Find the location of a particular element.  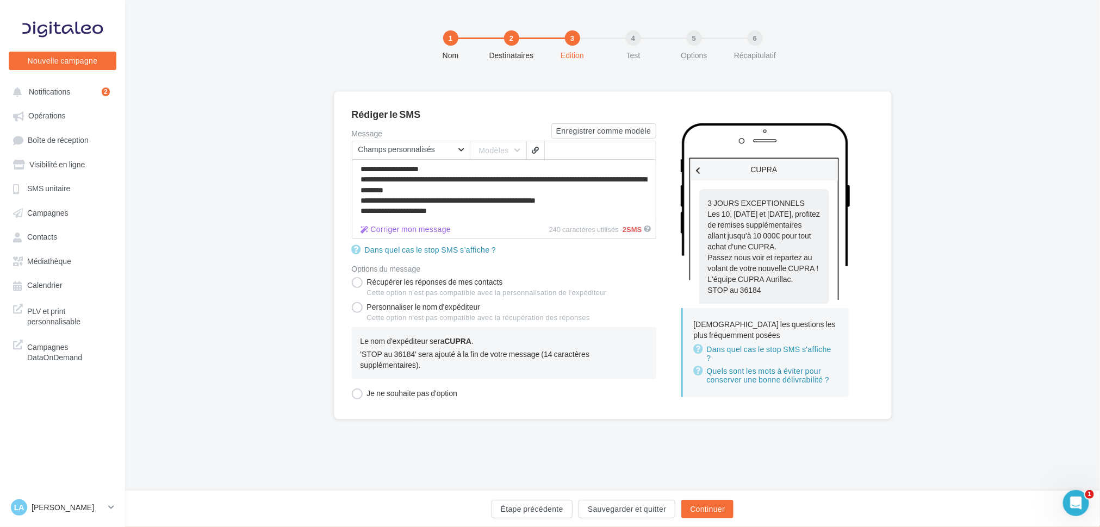

span: Champs personnalisés is located at coordinates (407, 149).